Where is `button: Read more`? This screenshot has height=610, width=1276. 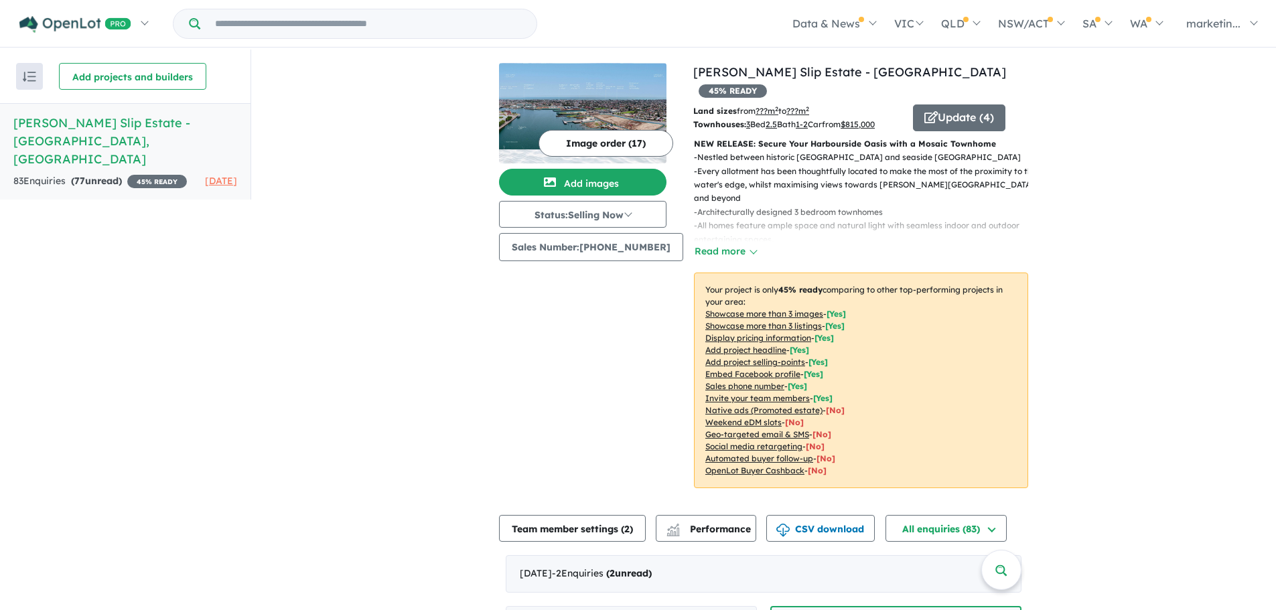 button: Read more is located at coordinates (726, 251).